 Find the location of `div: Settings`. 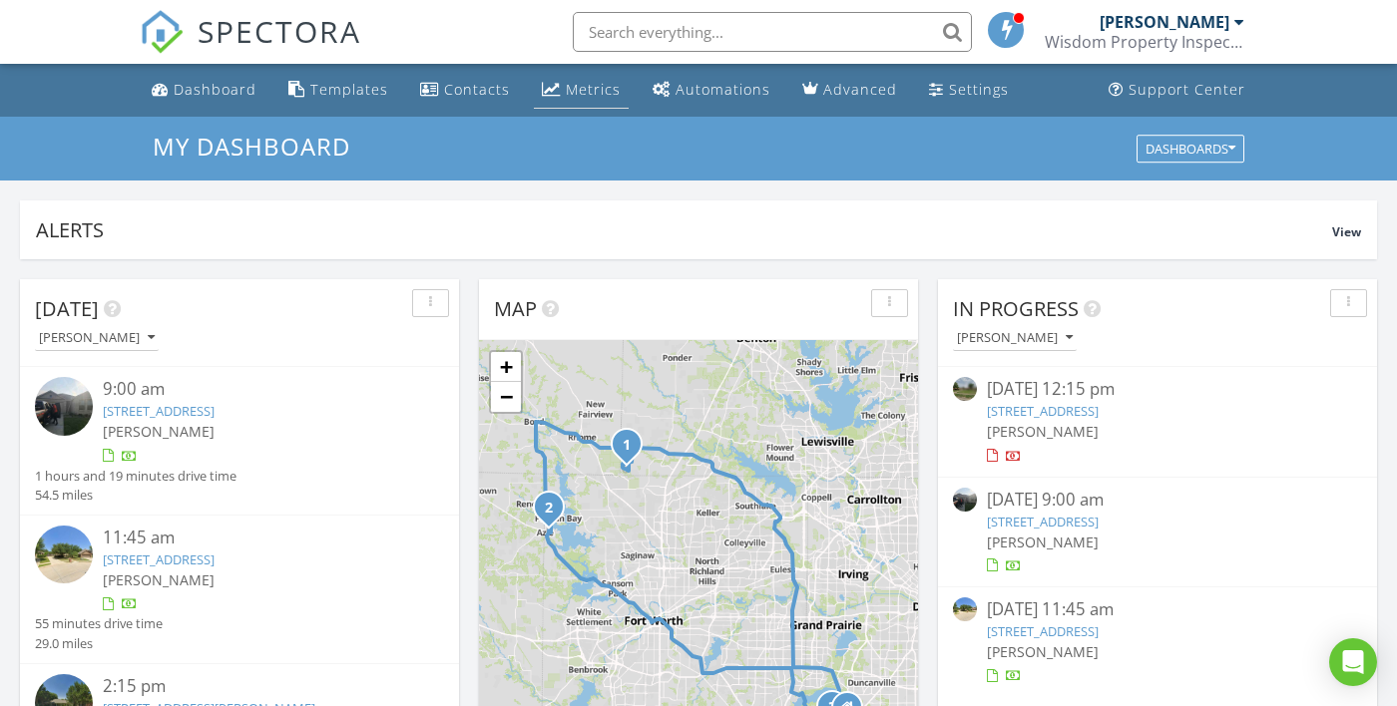

div: Settings is located at coordinates (979, 89).